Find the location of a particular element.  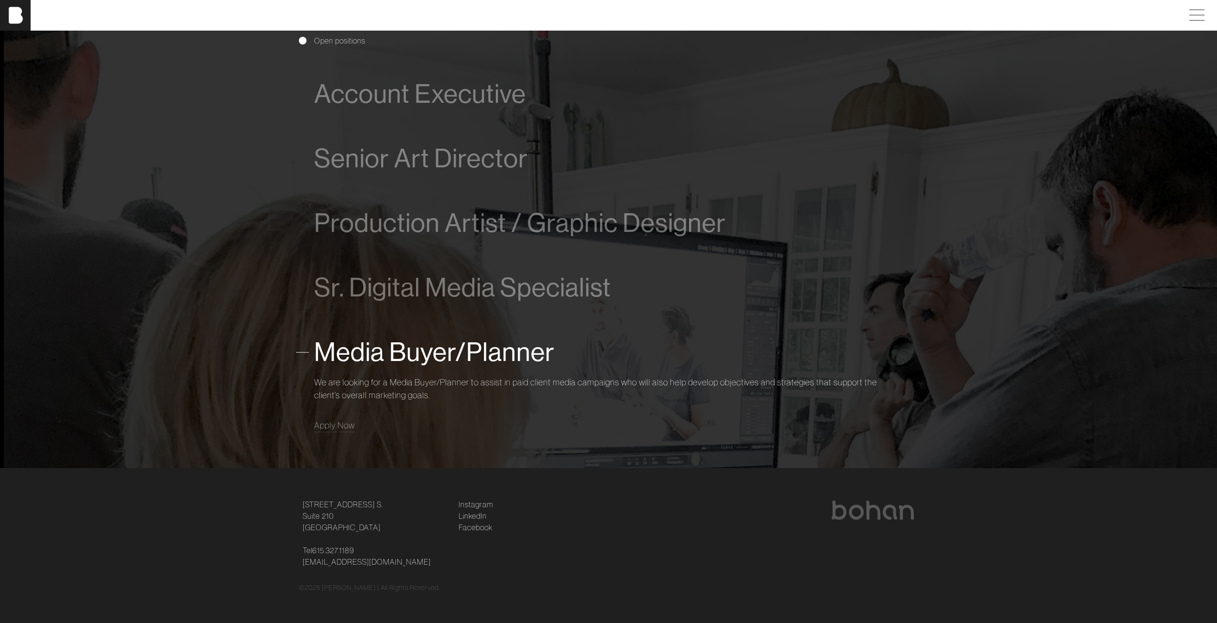

span: Apply Now is located at coordinates (334, 425).